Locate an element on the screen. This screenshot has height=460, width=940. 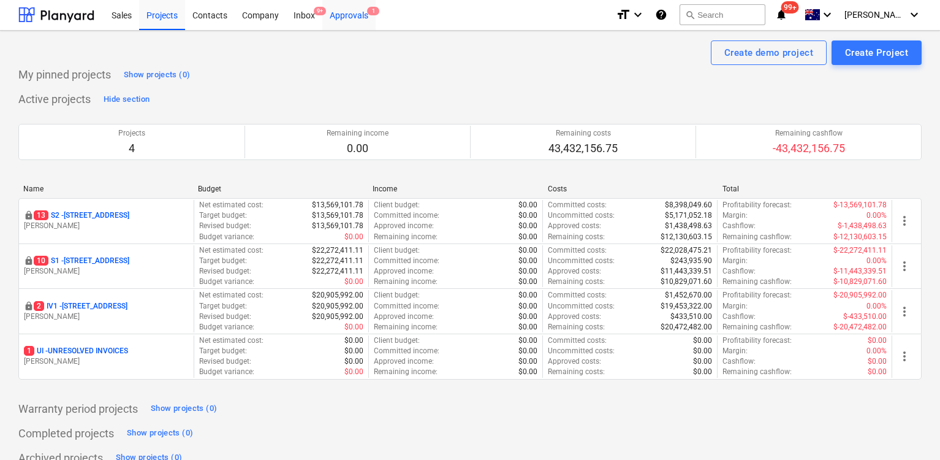
div: Create demo project is located at coordinates (769, 53).